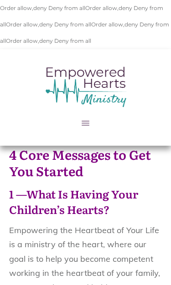 This screenshot has width=171, height=285. Describe the element at coordinates (73, 201) in the screenshot. I see `a: What Is Having Your Children’s Hearts?` at that location.